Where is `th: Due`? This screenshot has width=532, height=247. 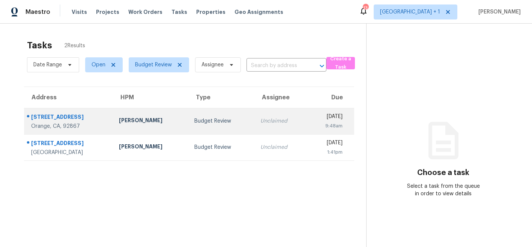 th: Due is located at coordinates (331, 98).